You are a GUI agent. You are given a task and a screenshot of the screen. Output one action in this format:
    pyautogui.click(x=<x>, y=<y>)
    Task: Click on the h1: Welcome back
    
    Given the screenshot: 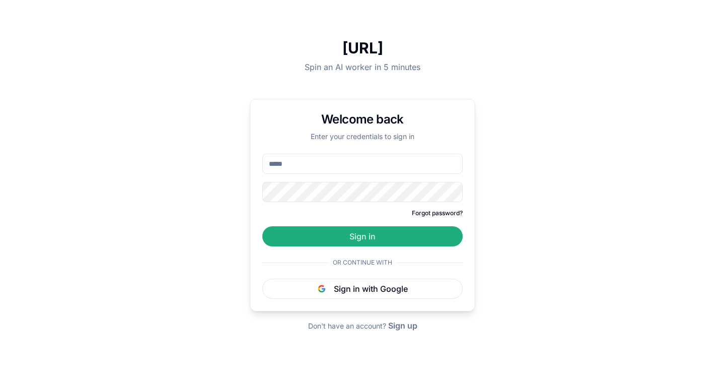 What is the action you would take?
    pyautogui.click(x=362, y=119)
    